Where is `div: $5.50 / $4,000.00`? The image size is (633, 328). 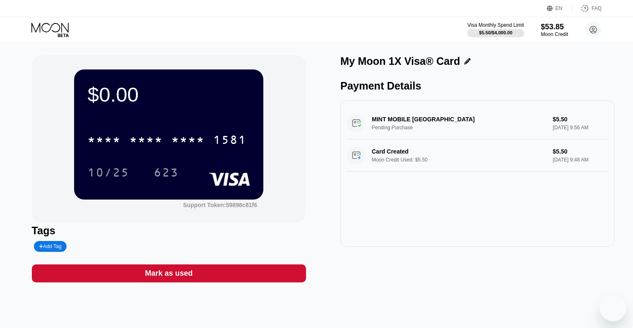 div: $5.50 / $4,000.00 is located at coordinates (495, 33).